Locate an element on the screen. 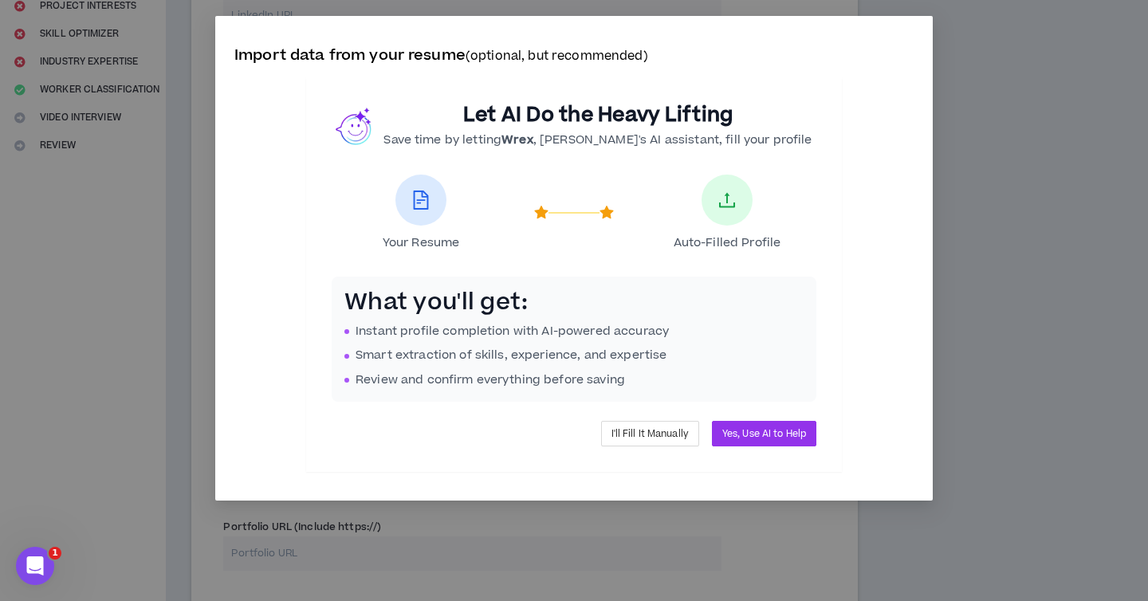 The height and width of the screenshot is (601, 1148). li: Review and confirm everything before saving is located at coordinates (574, 380).